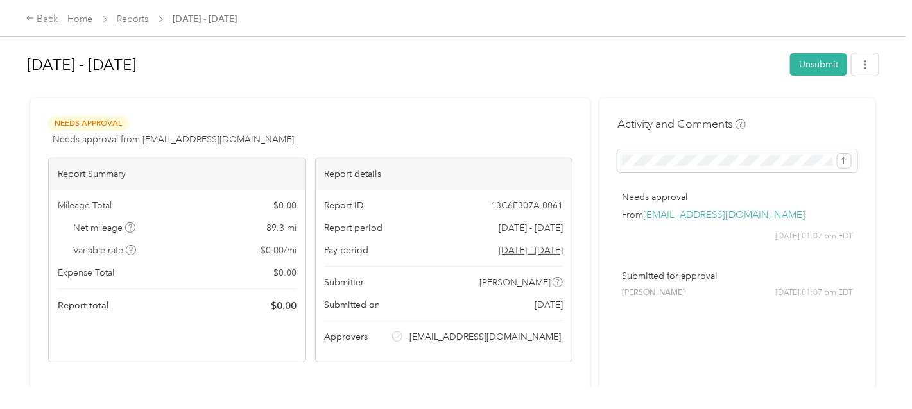  What do you see at coordinates (133, 19) in the screenshot?
I see `a: Reports` at bounding box center [133, 19].